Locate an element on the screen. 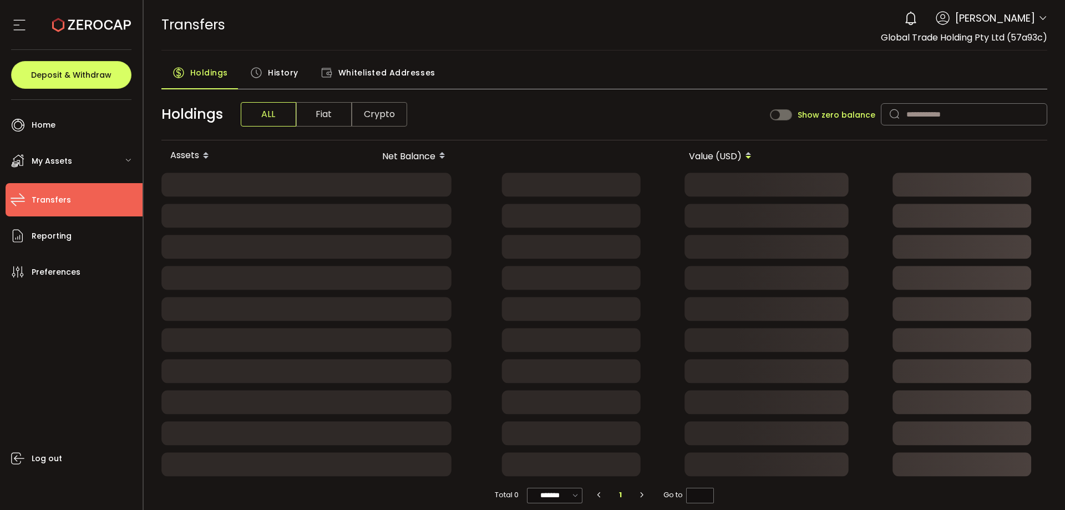 This screenshot has height=510, width=1065. div: Chat Widget is located at coordinates (1000, 450).